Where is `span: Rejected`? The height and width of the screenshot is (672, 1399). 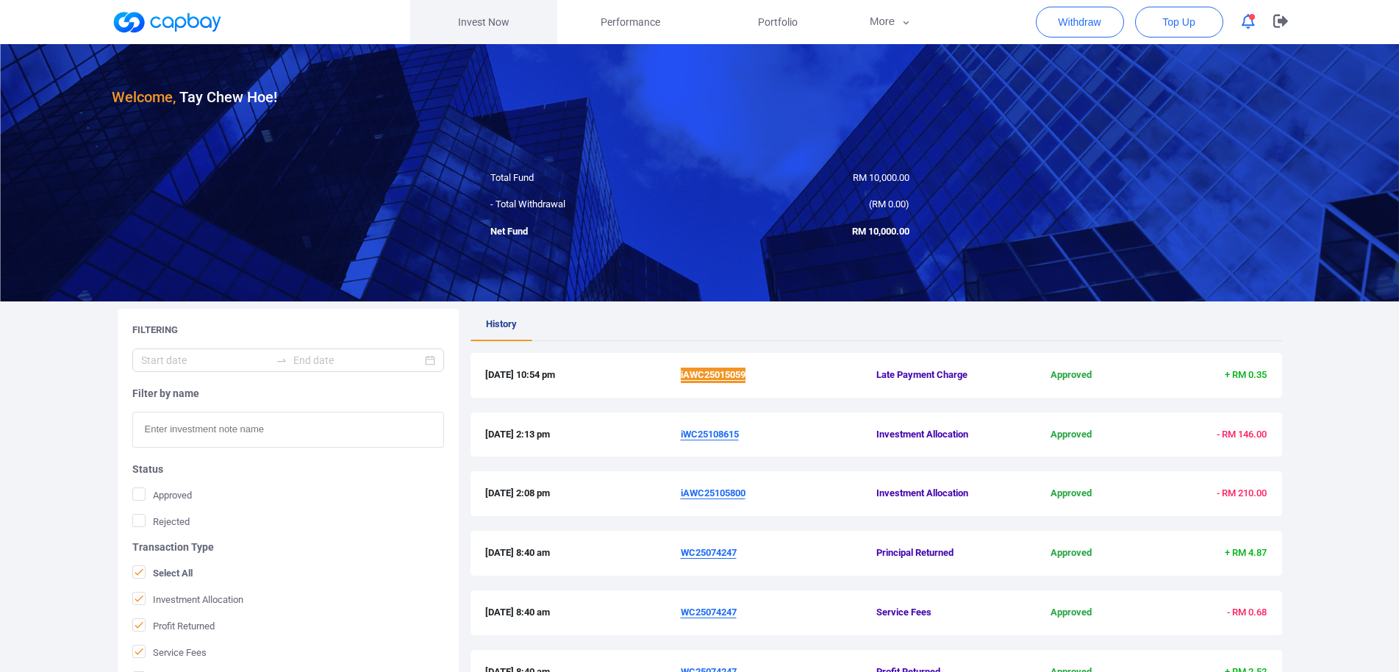 span: Rejected is located at coordinates (161, 521).